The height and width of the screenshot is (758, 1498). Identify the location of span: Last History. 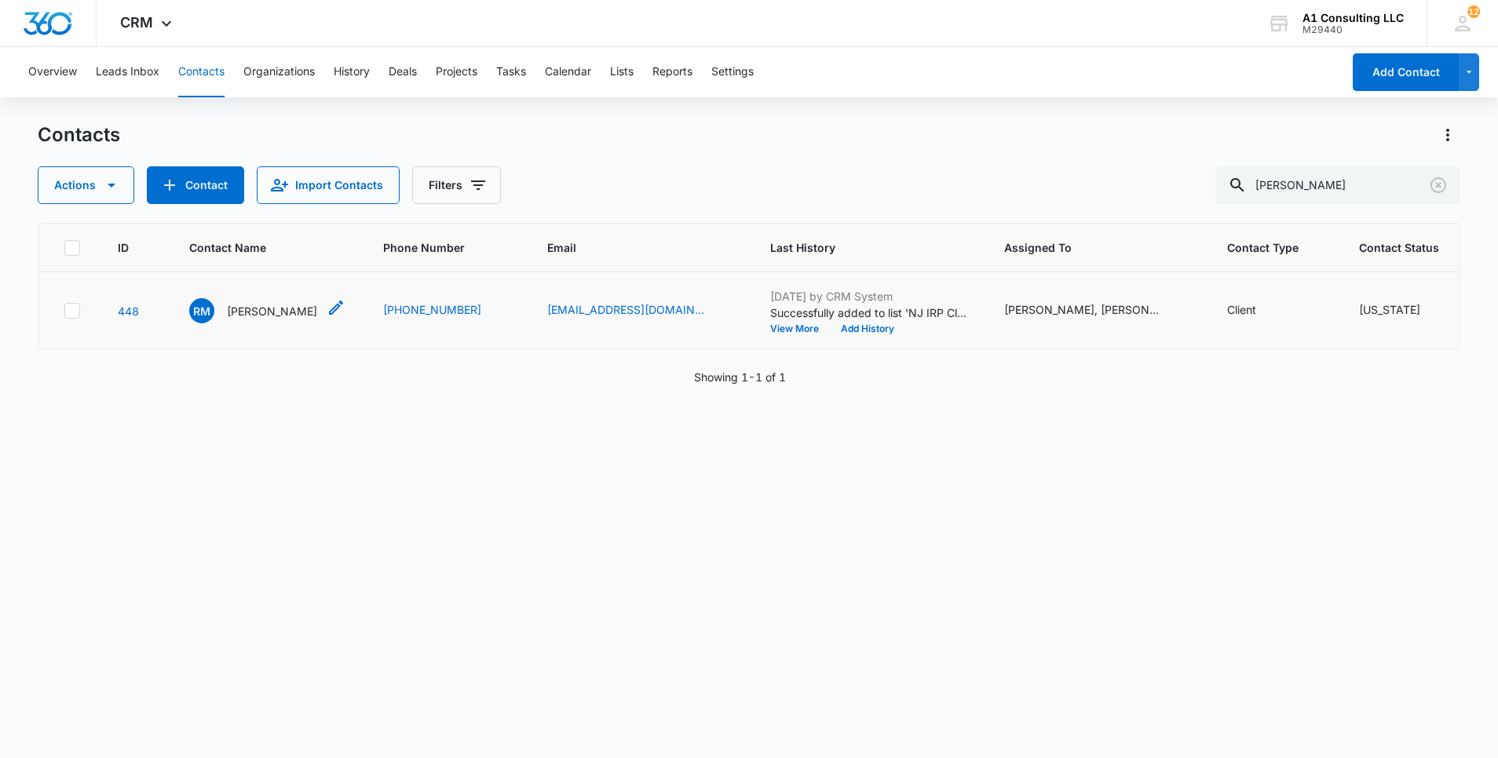
(857, 247).